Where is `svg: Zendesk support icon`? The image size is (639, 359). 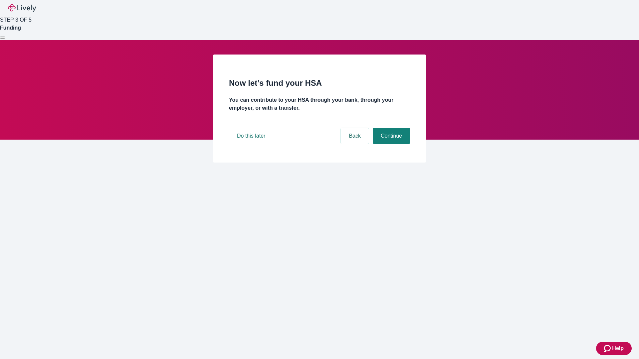 svg: Zendesk support icon is located at coordinates (608, 349).